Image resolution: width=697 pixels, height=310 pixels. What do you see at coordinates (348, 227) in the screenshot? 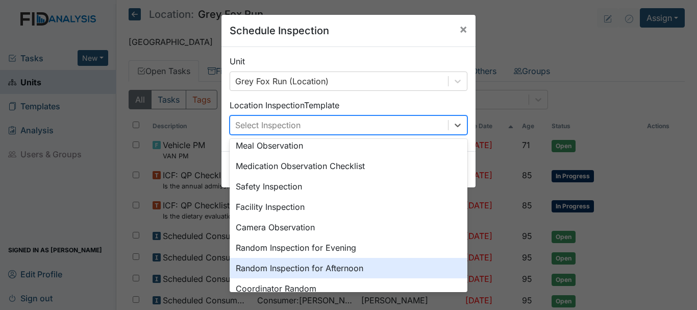
I see `div: Camera Observation` at bounding box center [348, 227].